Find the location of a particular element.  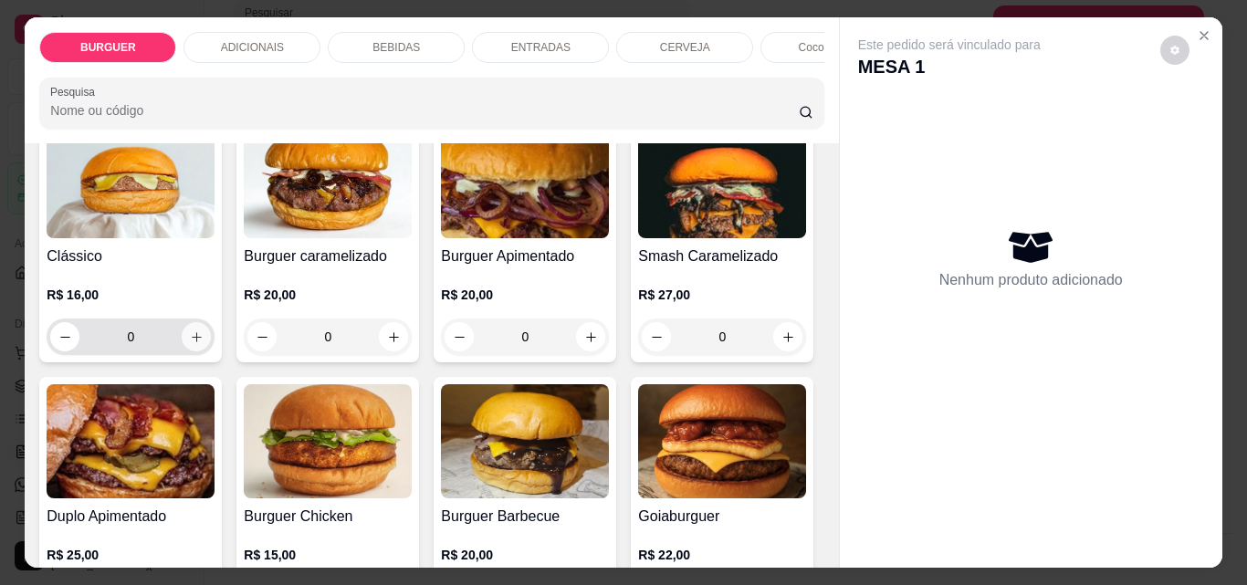

h4: Burguer Chicken is located at coordinates (328, 517).